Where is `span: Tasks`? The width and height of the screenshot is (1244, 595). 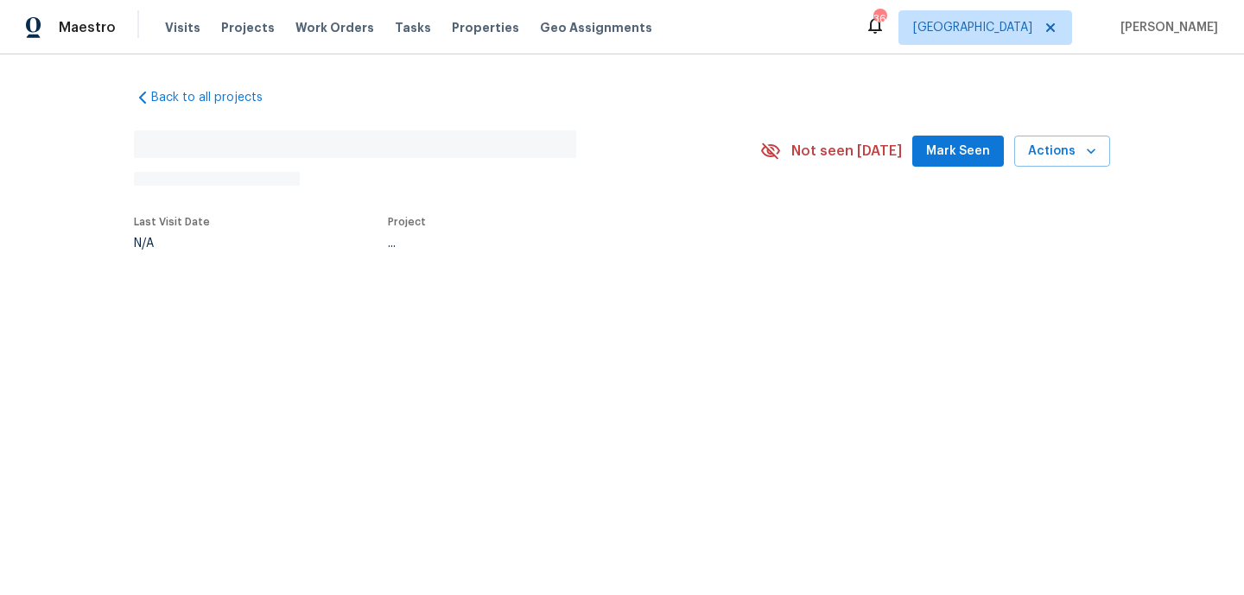
span: Tasks is located at coordinates (413, 28).